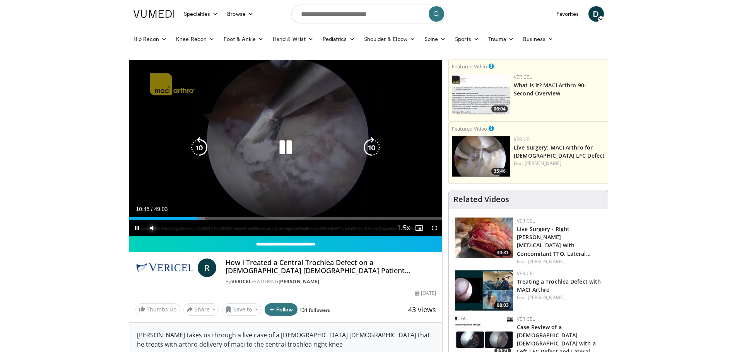 The image size is (737, 352). Describe the element at coordinates (165, 268) in the screenshot. I see `img: Vericel` at that location.